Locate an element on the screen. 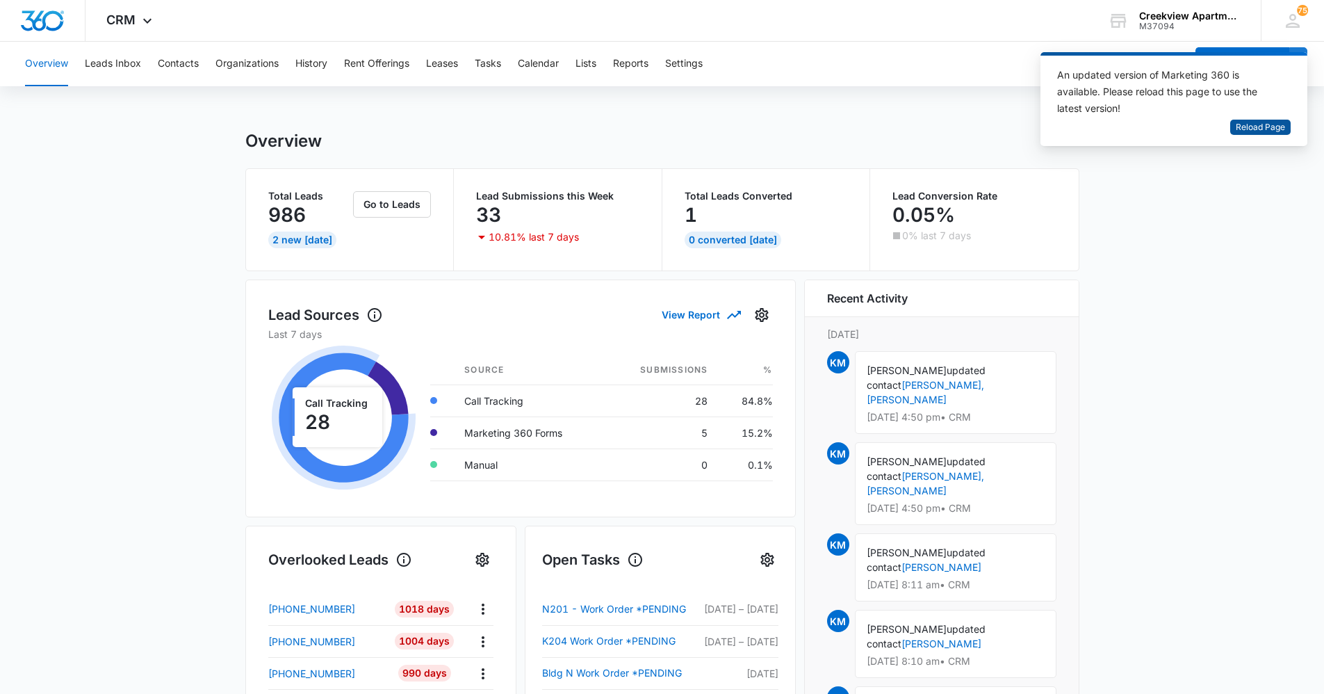 This screenshot has height=694, width=1324. td: Manual is located at coordinates (529, 464).